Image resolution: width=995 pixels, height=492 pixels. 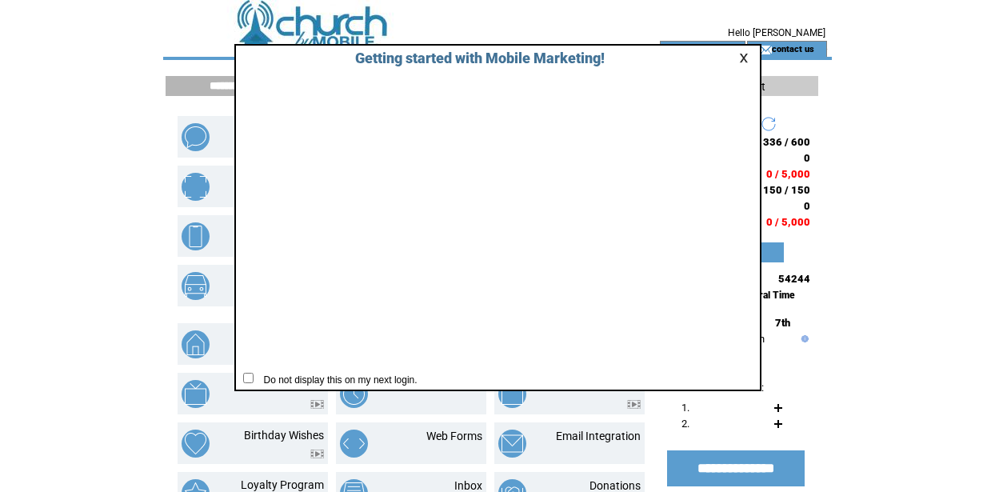 I want to click on span: Getting started with Mobile Marketing!, so click(x=472, y=58).